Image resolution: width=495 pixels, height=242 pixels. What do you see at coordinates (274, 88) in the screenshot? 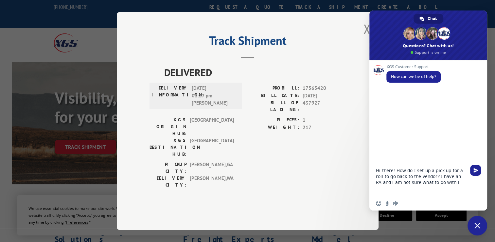
I see `label: PROBILL:` at bounding box center [274, 88].